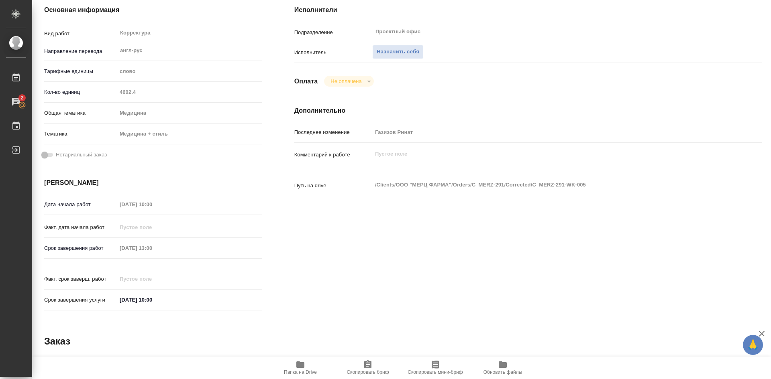 This screenshot has width=771, height=379. Describe the element at coordinates (333, 53) in the screenshot. I see `p: Исполнитель` at that location.